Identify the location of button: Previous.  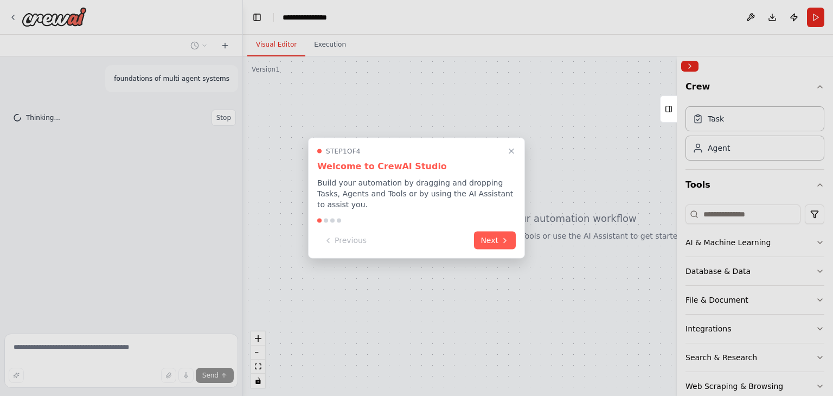
(345, 240).